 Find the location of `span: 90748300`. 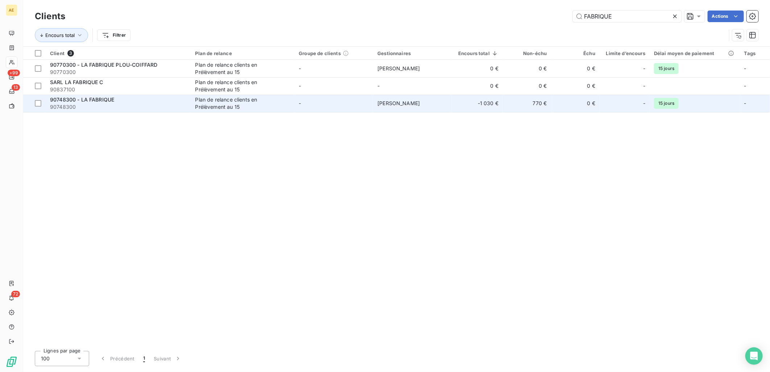

span: 90748300 is located at coordinates (118, 107).